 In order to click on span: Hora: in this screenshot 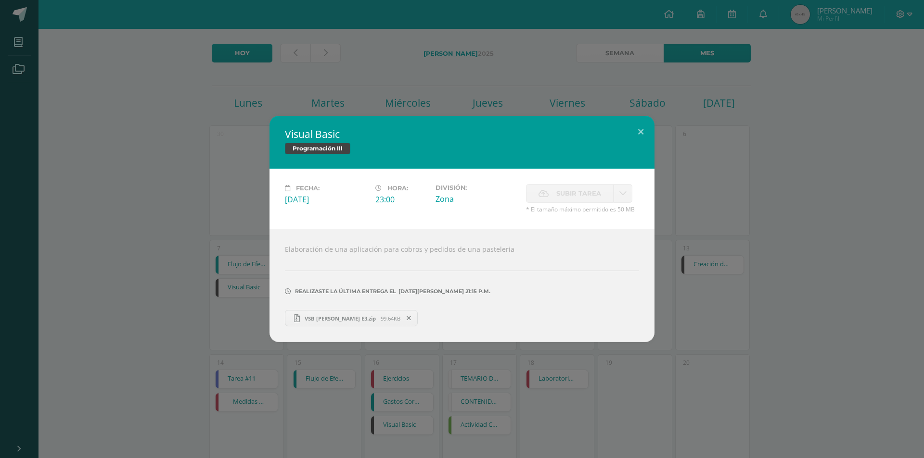, I will do `click(397, 188)`.